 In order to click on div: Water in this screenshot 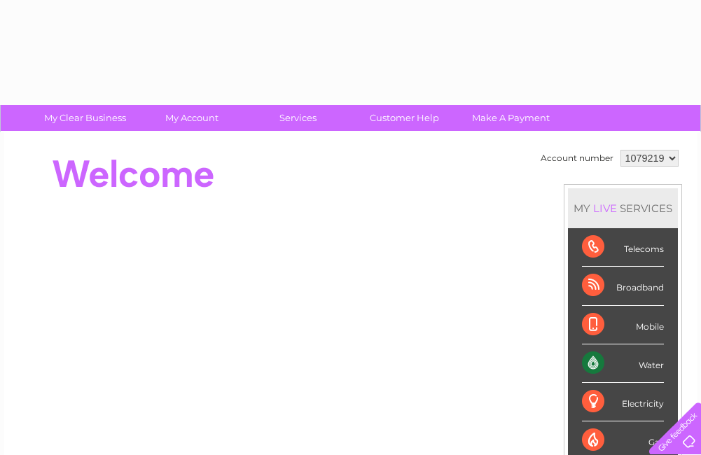, I will do `click(622, 363)`.